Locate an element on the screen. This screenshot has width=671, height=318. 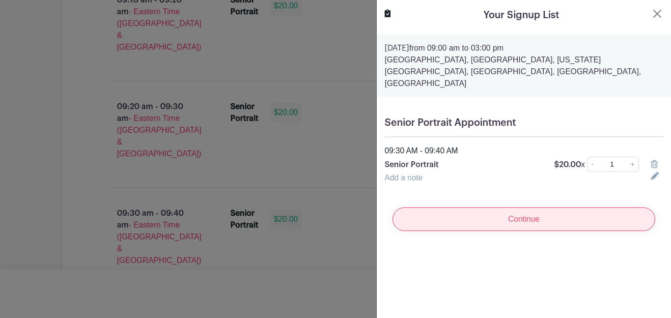
div: 09:30 AM - 09:40 AM is located at coordinates (523, 151).